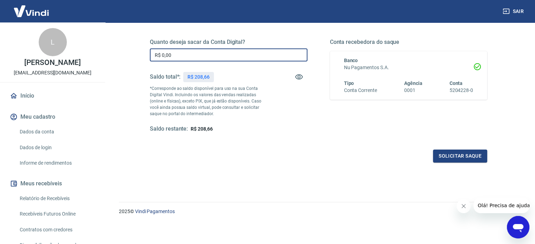 This screenshot has width=535, height=244. Describe the element at coordinates (349, 83) in the screenshot. I see `span: Tipo` at that location.